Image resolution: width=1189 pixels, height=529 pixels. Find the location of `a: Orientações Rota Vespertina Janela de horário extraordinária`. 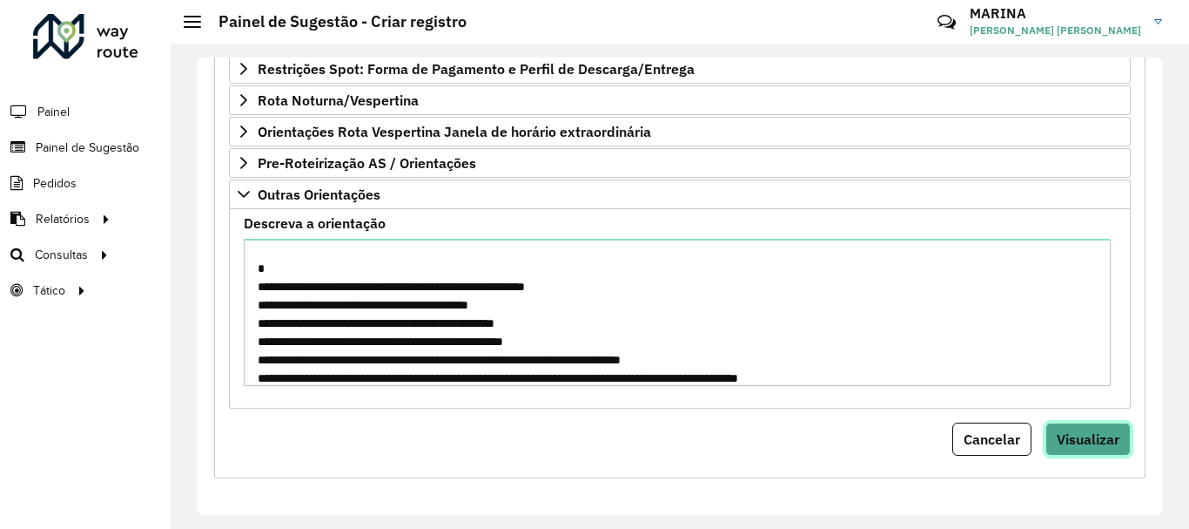

a: Orientações Rota Vespertina Janela de horário extraordinária is located at coordinates (680, 131).